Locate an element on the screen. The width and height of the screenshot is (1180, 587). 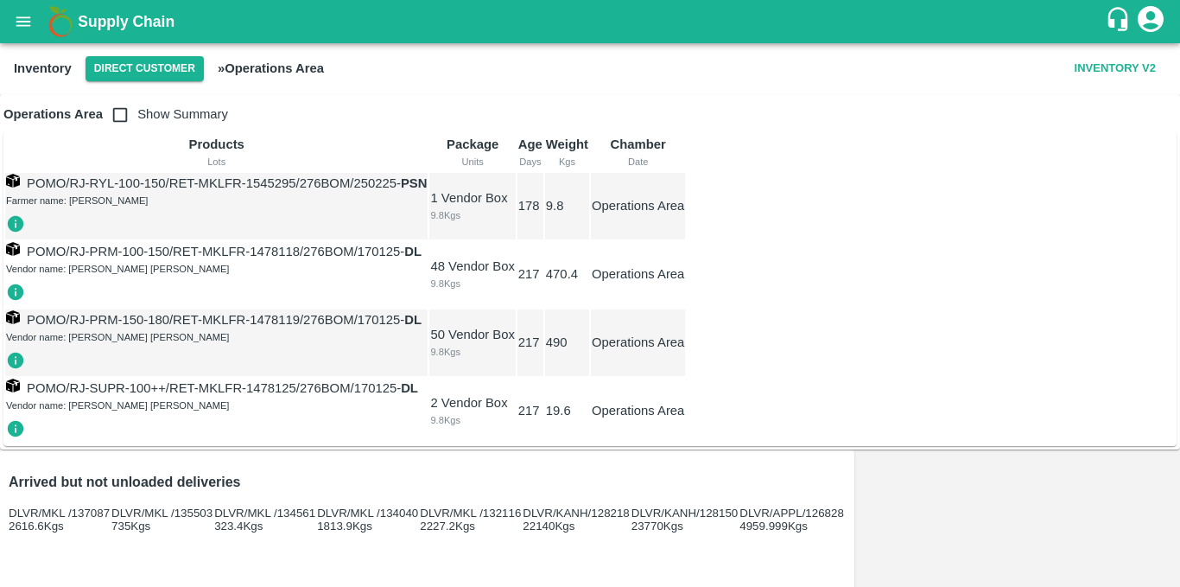
b: Inventory is located at coordinates (42, 68).